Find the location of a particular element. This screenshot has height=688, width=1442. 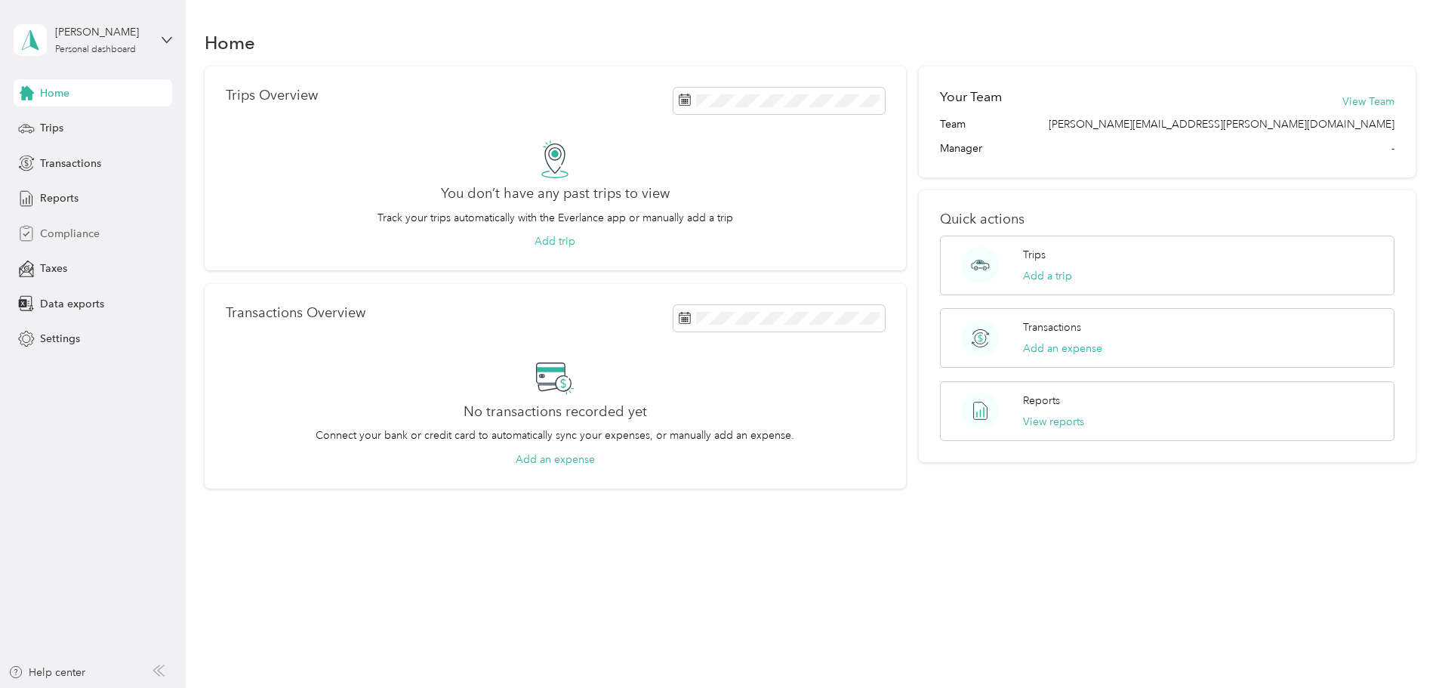

p: Quick actions is located at coordinates (1167, 219).